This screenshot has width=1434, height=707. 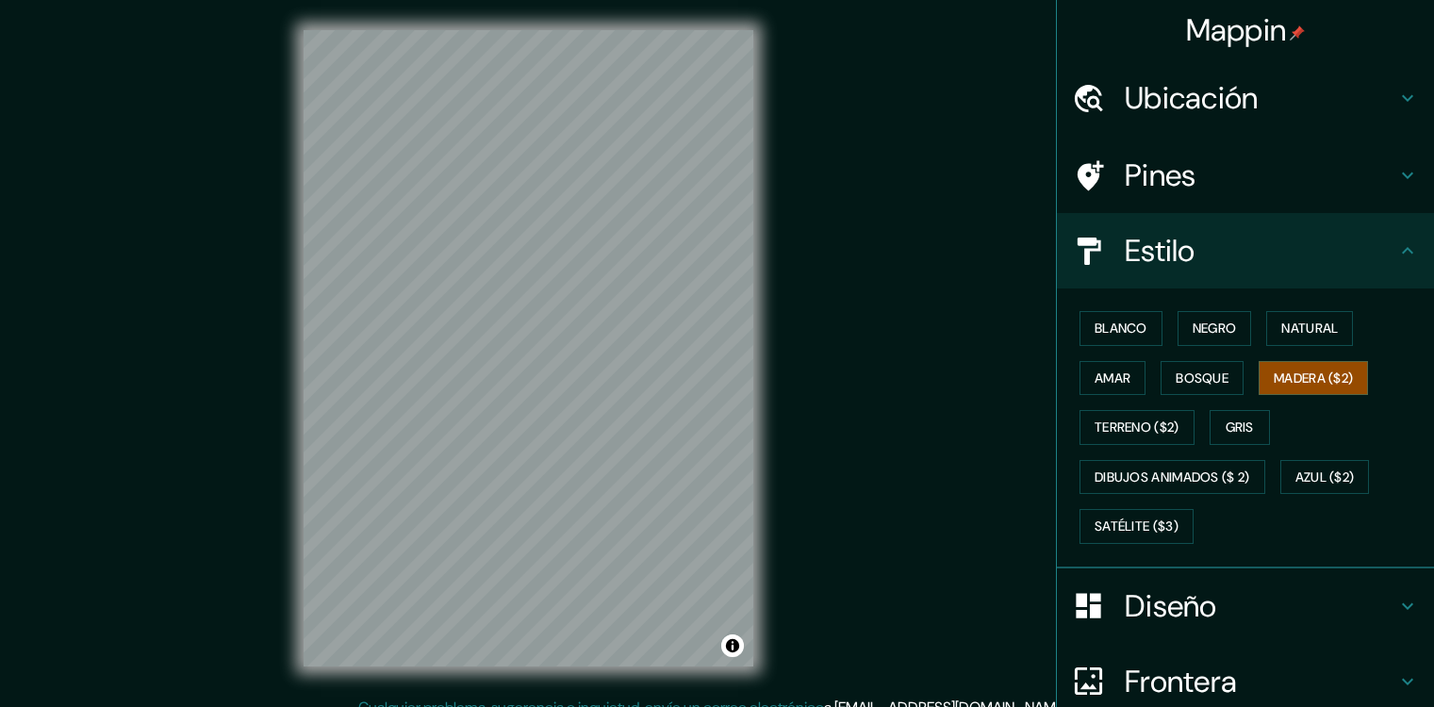 What do you see at coordinates (1214, 328) in the screenshot?
I see `button: Negro` at bounding box center [1214, 328].